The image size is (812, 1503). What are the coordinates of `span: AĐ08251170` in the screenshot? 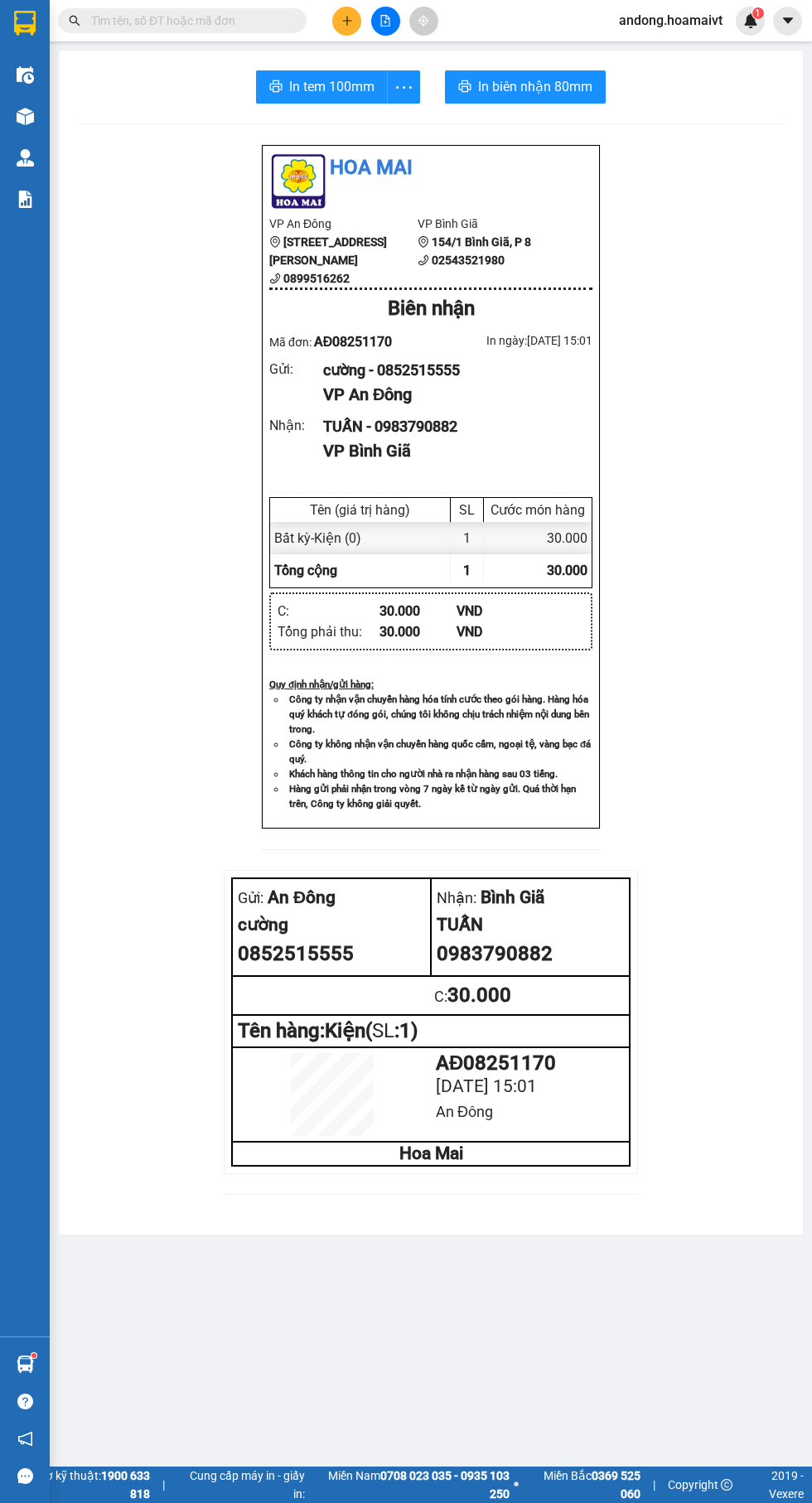 It's located at (353, 342).